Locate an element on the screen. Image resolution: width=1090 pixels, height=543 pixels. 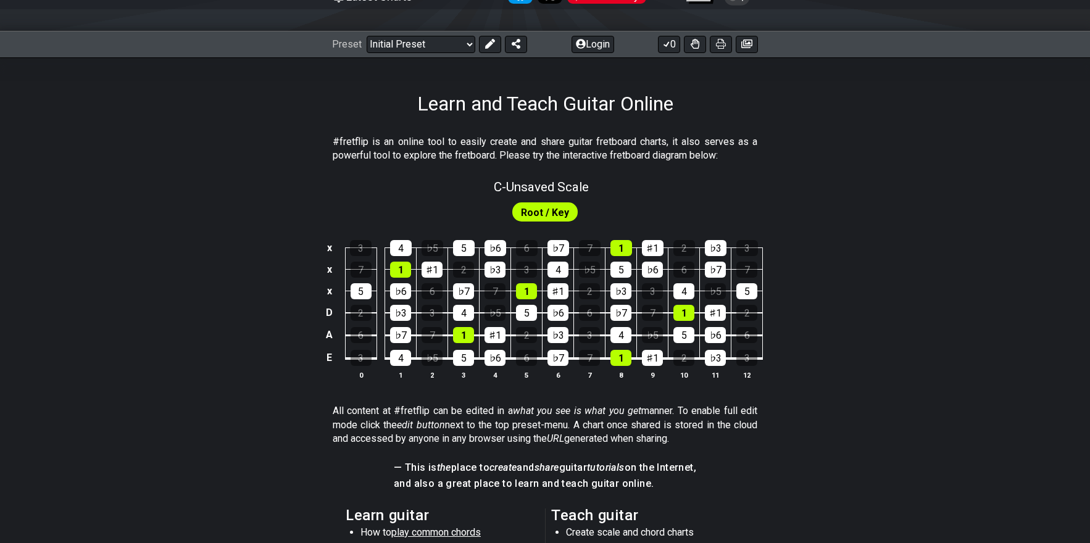
p: #fretflip is an online tool to easily create and share guitar fretboard charts, it also serves as... is located at coordinates (545, 149).